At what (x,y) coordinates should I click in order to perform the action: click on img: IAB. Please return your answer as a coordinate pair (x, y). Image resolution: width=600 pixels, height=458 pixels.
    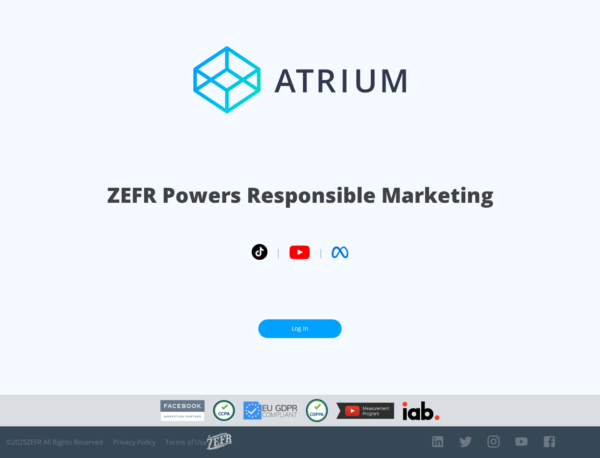
    Looking at the image, I should click on (421, 411).